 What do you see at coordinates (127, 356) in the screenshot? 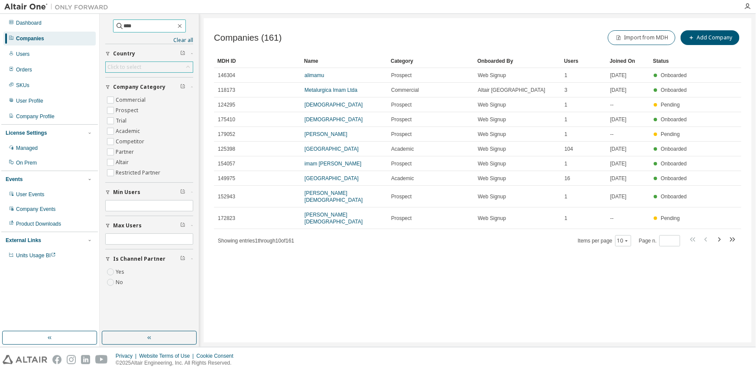
I see `div: Privacy` at bounding box center [127, 356].